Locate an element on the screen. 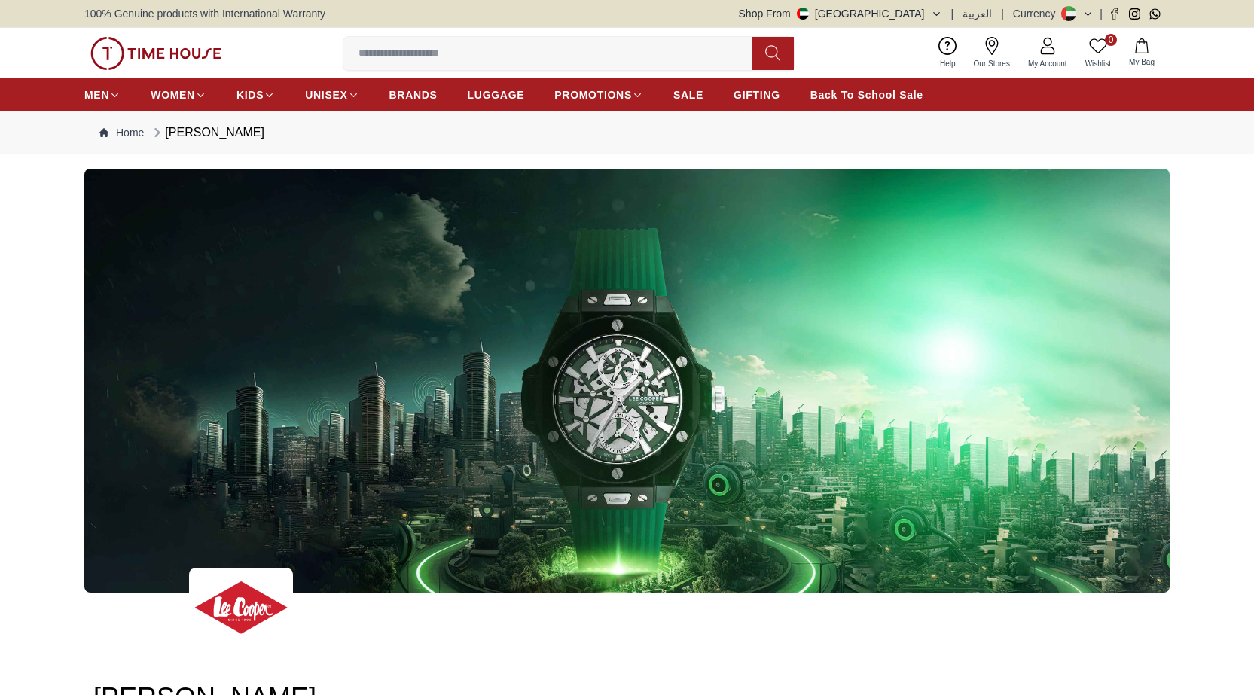 This screenshot has width=1254, height=695. span: Help is located at coordinates (948, 63).